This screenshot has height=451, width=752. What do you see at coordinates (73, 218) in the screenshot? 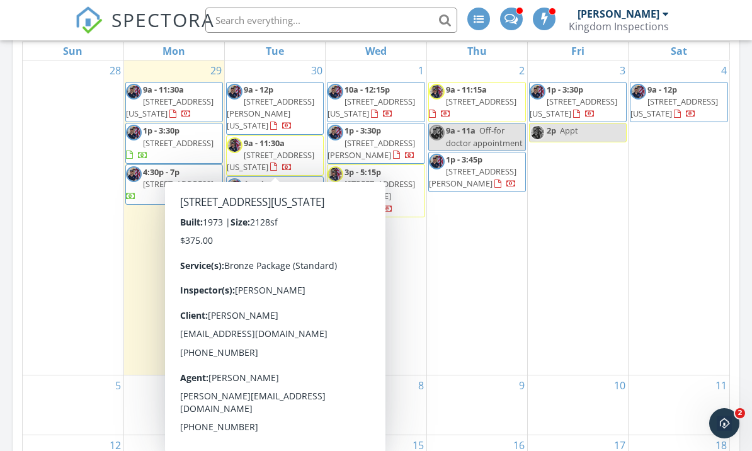
I see `td: Go to September 28, 2025` at bounding box center [73, 218].